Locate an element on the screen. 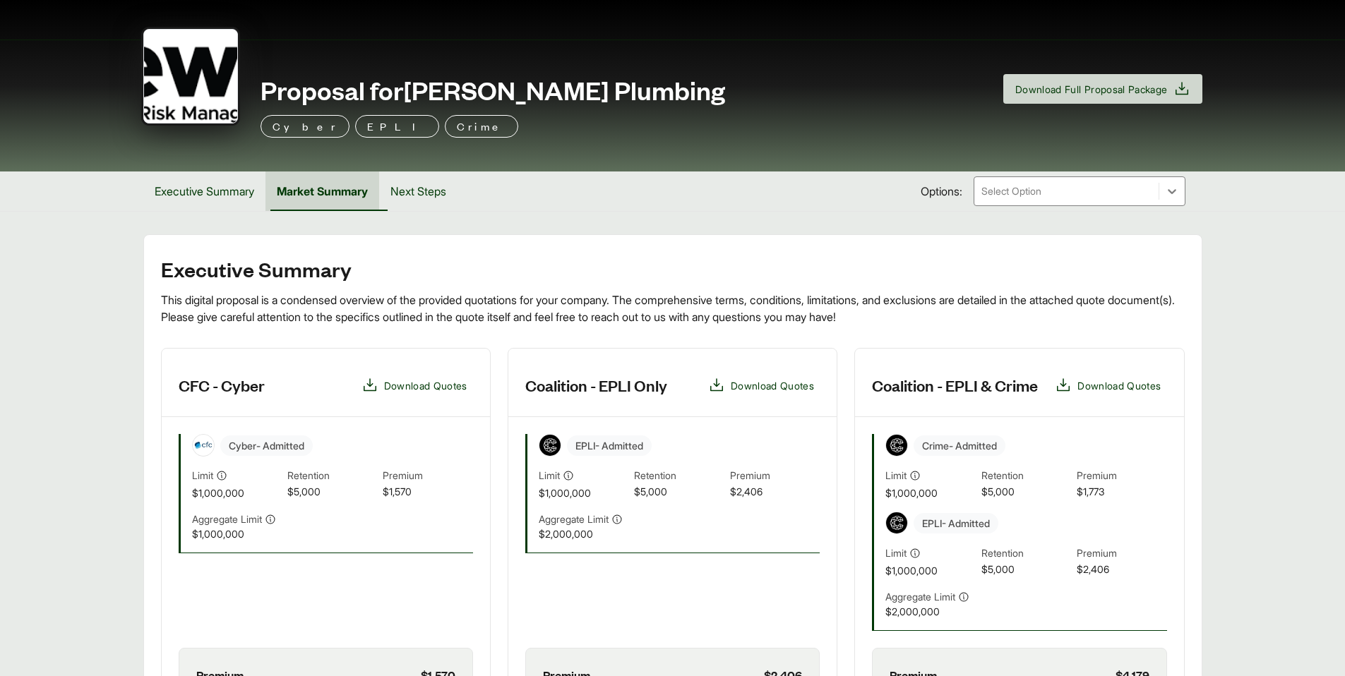  span: $1,570 is located at coordinates (427, 492).